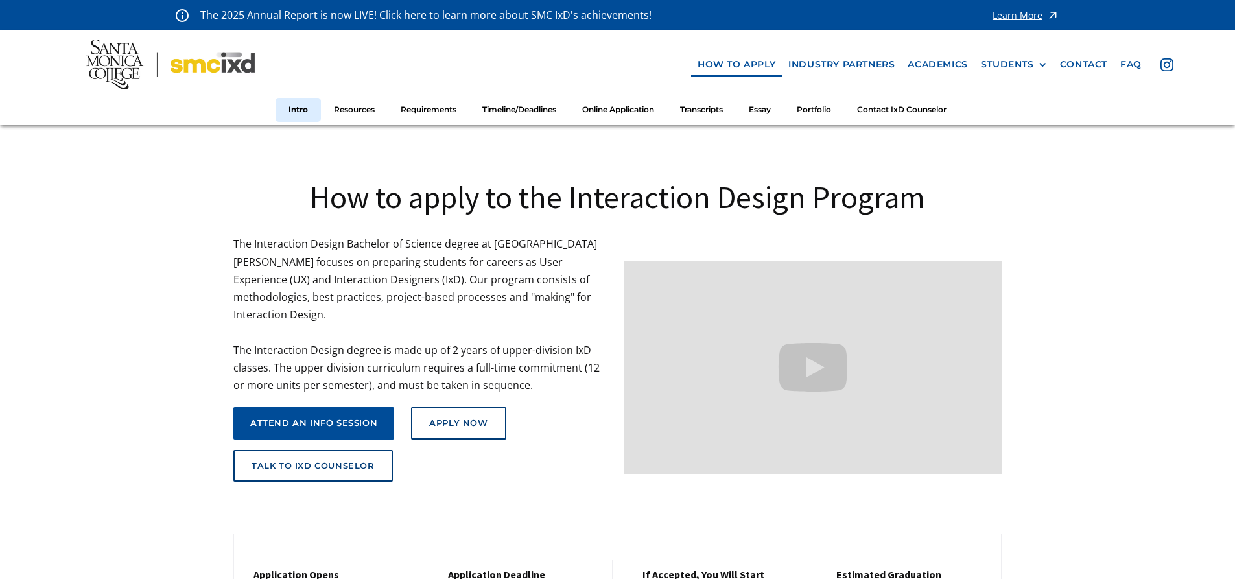 The image size is (1235, 579). I want to click on a: faq, so click(1131, 64).